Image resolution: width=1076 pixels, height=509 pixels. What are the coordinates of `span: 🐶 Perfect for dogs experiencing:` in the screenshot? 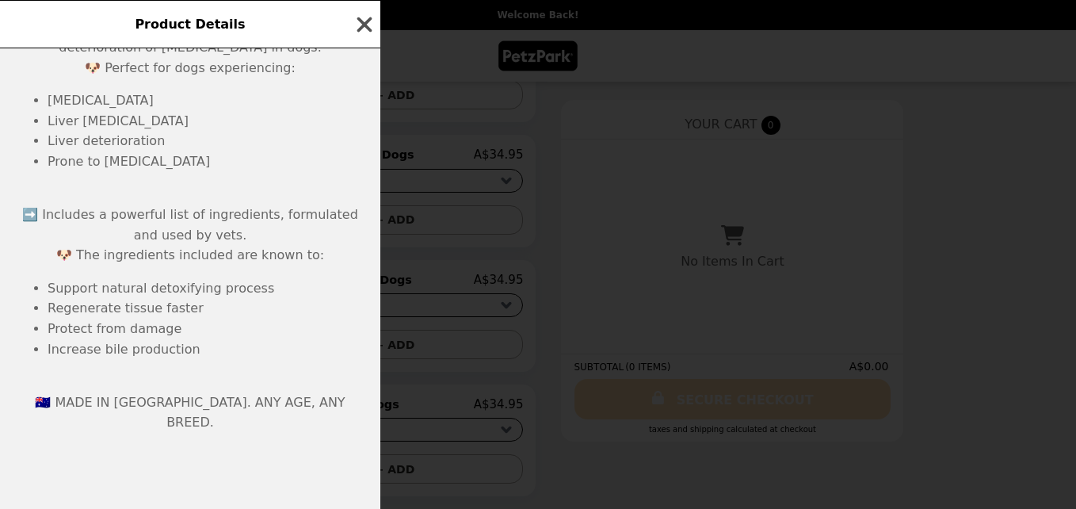 It's located at (190, 67).